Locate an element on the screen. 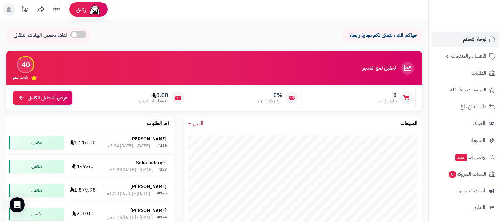  td: 1,879.98 is located at coordinates (83, 191).